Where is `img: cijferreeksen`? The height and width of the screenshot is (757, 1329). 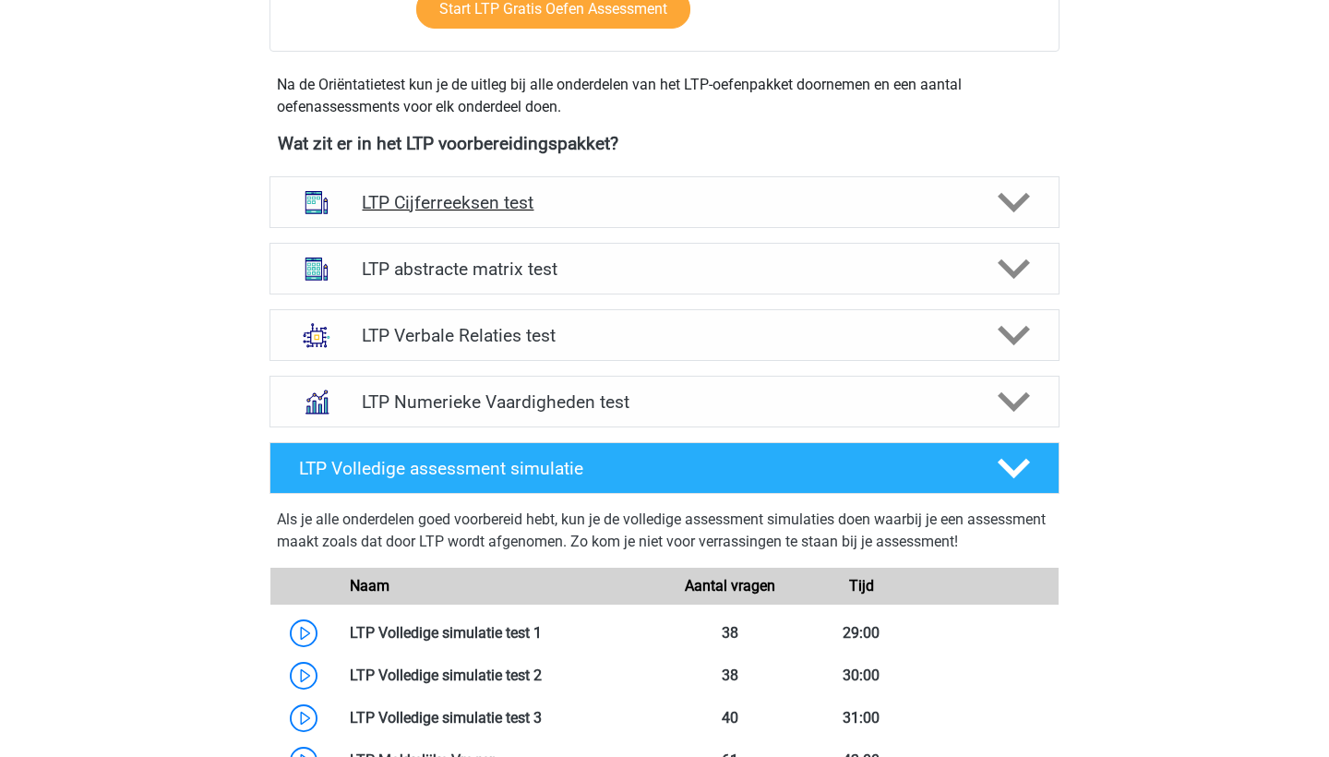 img: cijferreeksen is located at coordinates (317, 202).